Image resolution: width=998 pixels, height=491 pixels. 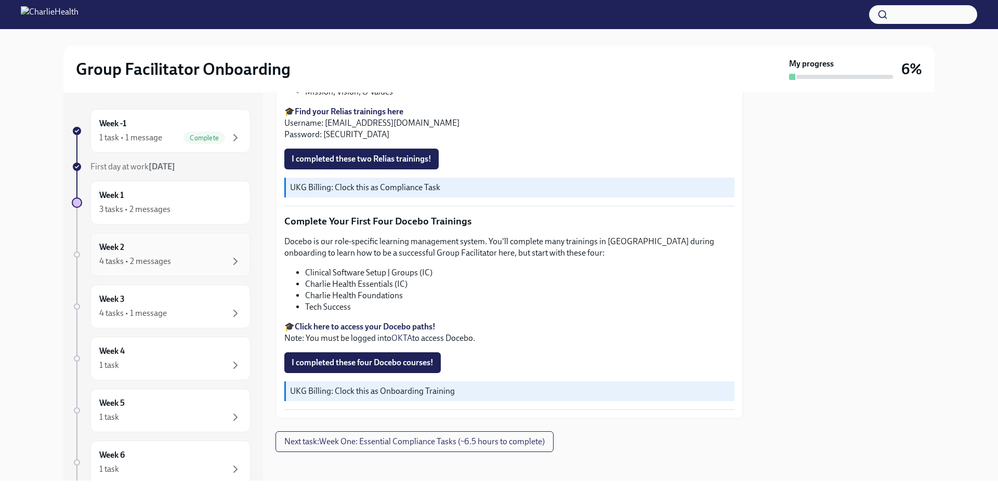 What do you see at coordinates (361, 159) in the screenshot?
I see `span: I completed these two Relias trainings!` at bounding box center [361, 159].